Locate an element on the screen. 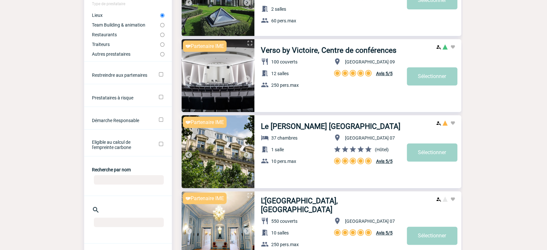  label: Restreindre aux partenaires is located at coordinates (121, 75).